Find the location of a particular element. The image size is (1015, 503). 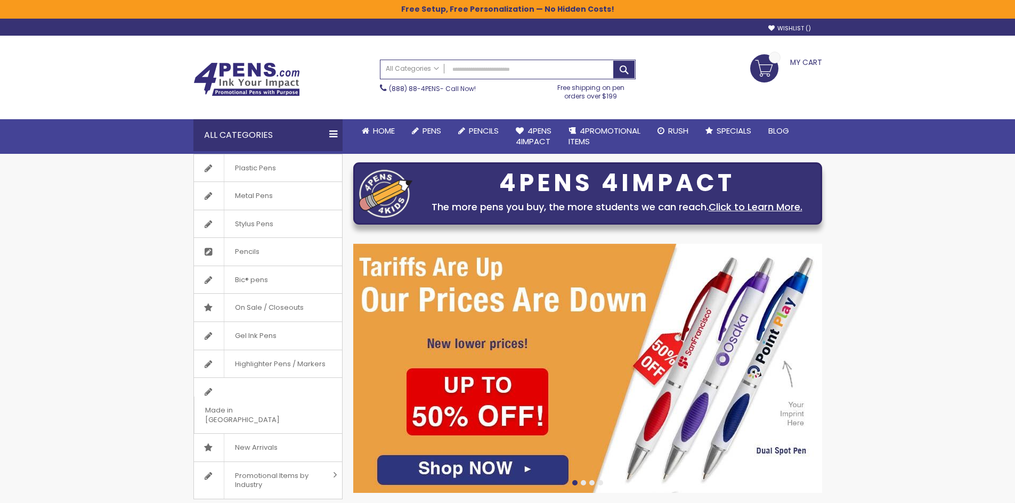

img: 4Pens Custom Pens and Promotional Products is located at coordinates (247, 79).